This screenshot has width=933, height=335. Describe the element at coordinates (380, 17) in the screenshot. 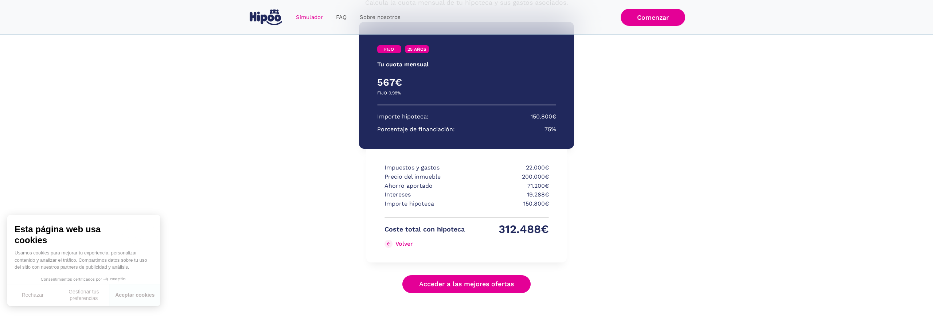

I see `a: Sobre nosotros` at that location.